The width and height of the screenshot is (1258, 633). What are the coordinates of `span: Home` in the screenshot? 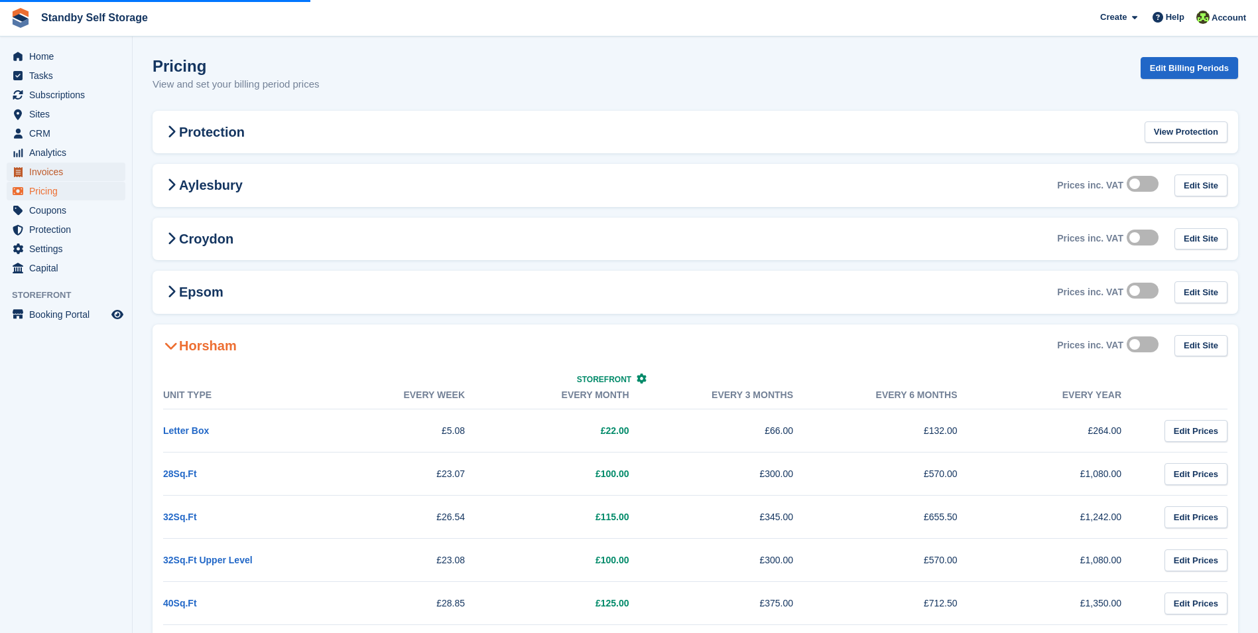 It's located at (69, 56).